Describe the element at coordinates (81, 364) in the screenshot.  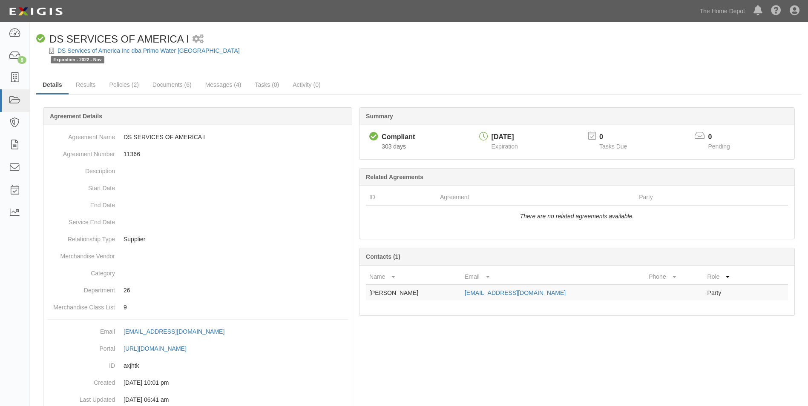
I see `dt: ID` at that location.